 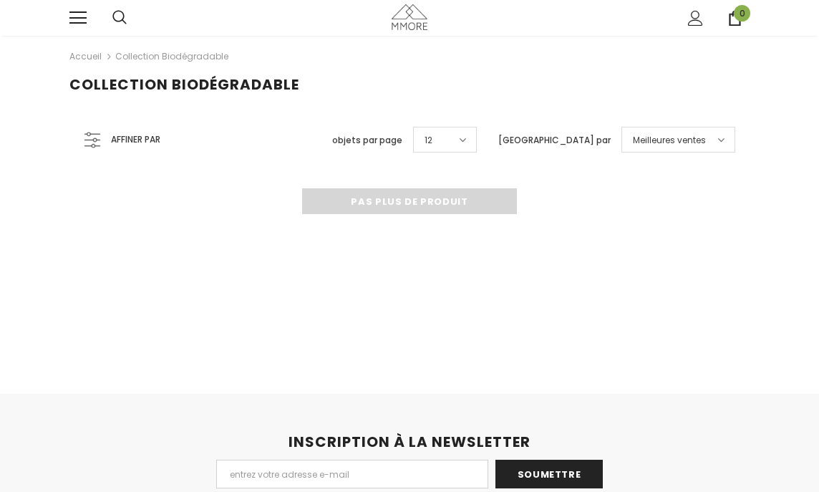 What do you see at coordinates (352, 474) in the screenshot?
I see `input: Email Address` at bounding box center [352, 474].